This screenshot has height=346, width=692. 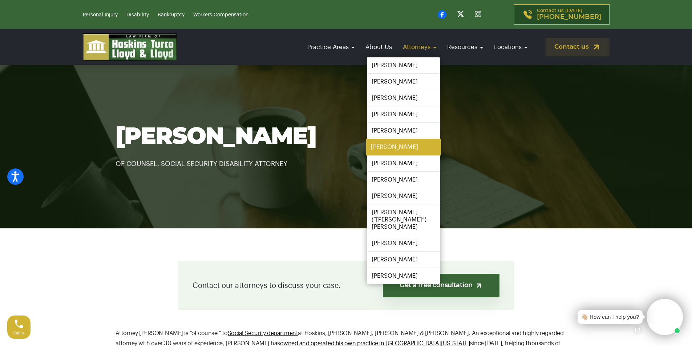 What do you see at coordinates (171, 15) in the screenshot?
I see `a: Bankruptcy` at bounding box center [171, 15].